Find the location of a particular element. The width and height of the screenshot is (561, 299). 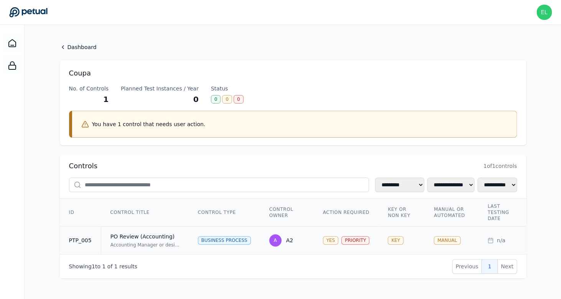

h1: Coupa is located at coordinates (293, 73).